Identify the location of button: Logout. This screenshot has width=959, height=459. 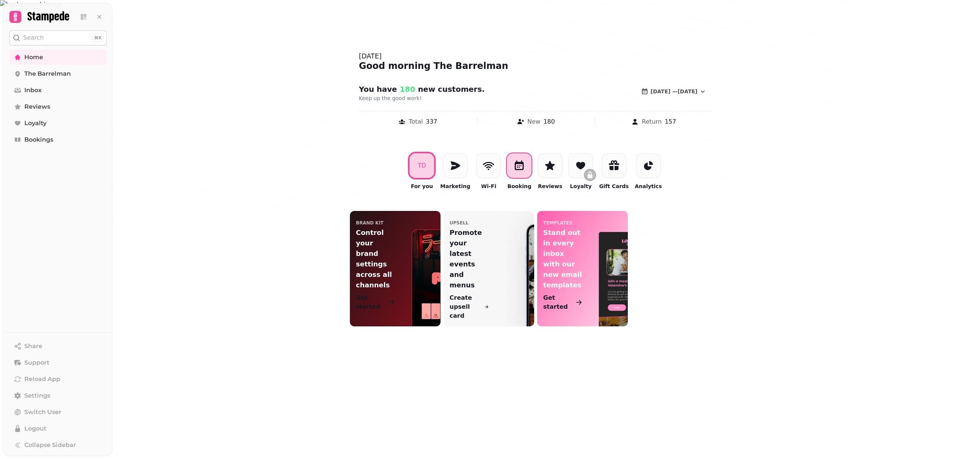
(58, 428).